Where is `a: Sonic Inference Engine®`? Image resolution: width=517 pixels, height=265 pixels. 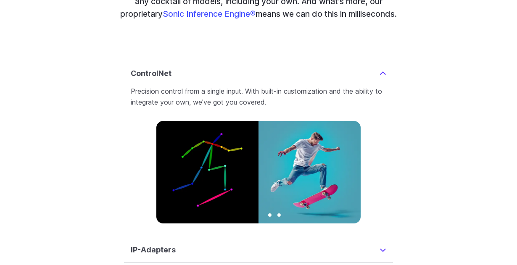
a: Sonic Inference Engine® is located at coordinates (209, 14).